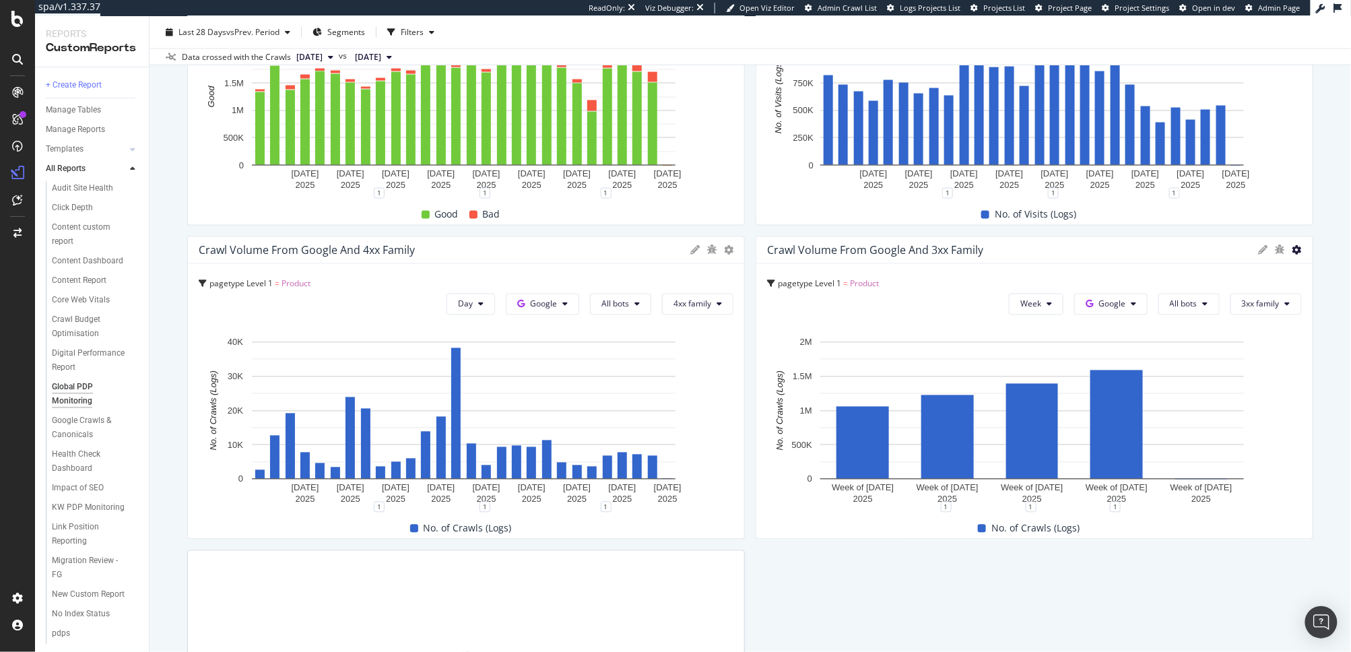 This screenshot has width=1351, height=652. What do you see at coordinates (1215, 7) in the screenshot?
I see `span: Open in dev` at bounding box center [1215, 7].